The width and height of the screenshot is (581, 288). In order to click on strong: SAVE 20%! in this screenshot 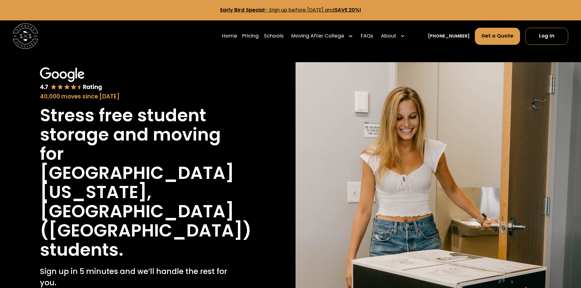, I will do `click(348, 10)`.